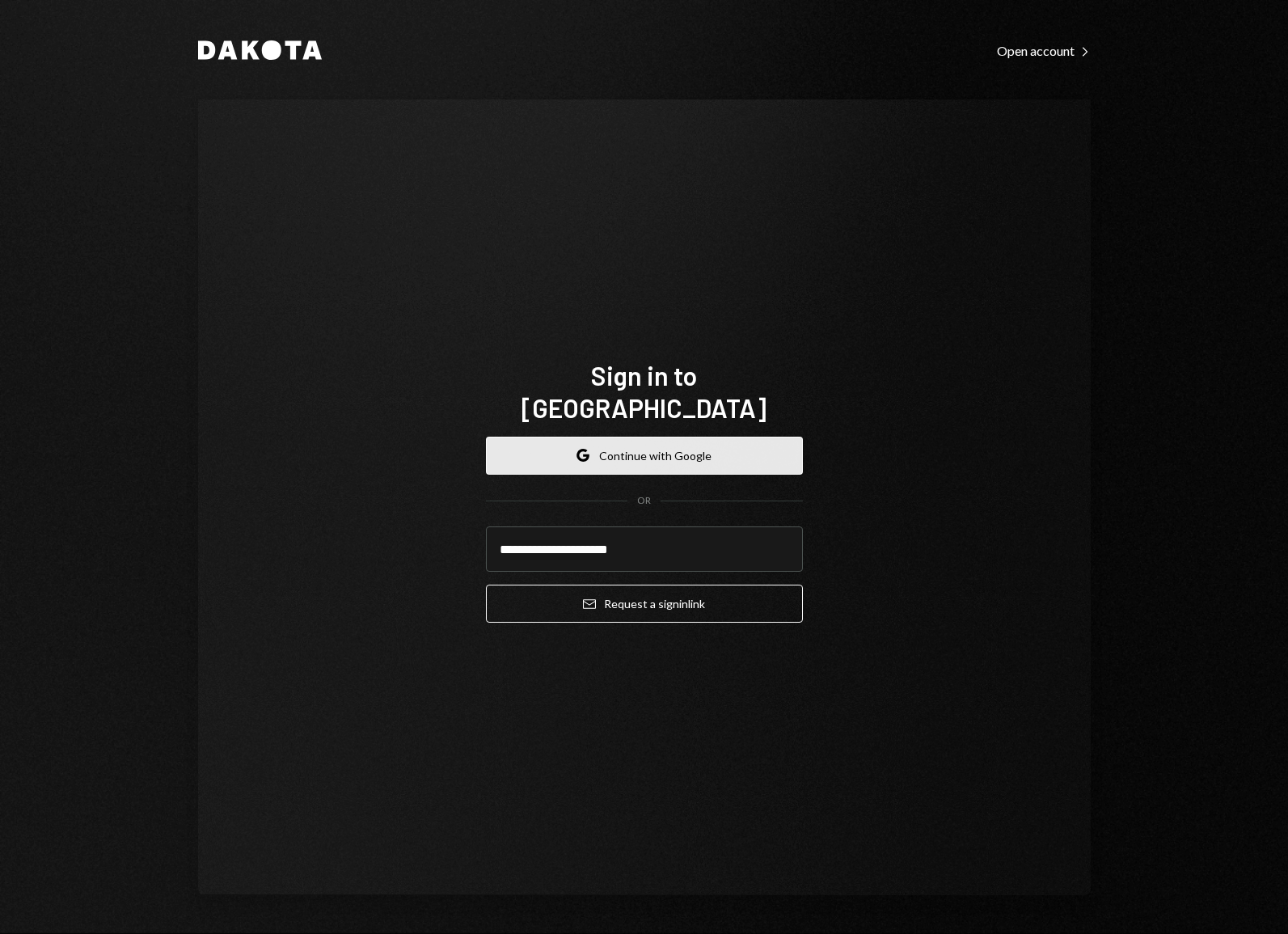 Image resolution: width=1288 pixels, height=934 pixels. What do you see at coordinates (644, 455) in the screenshot?
I see `button: Continue with Google` at bounding box center [644, 455].